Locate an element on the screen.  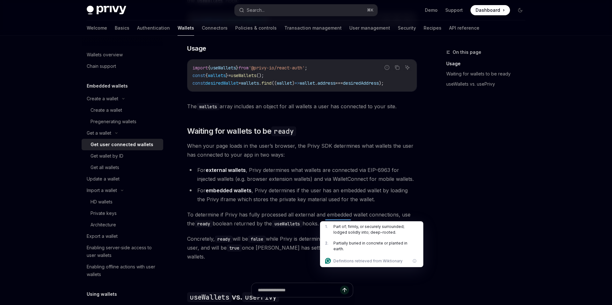
code: ready is located at coordinates (284, 131).